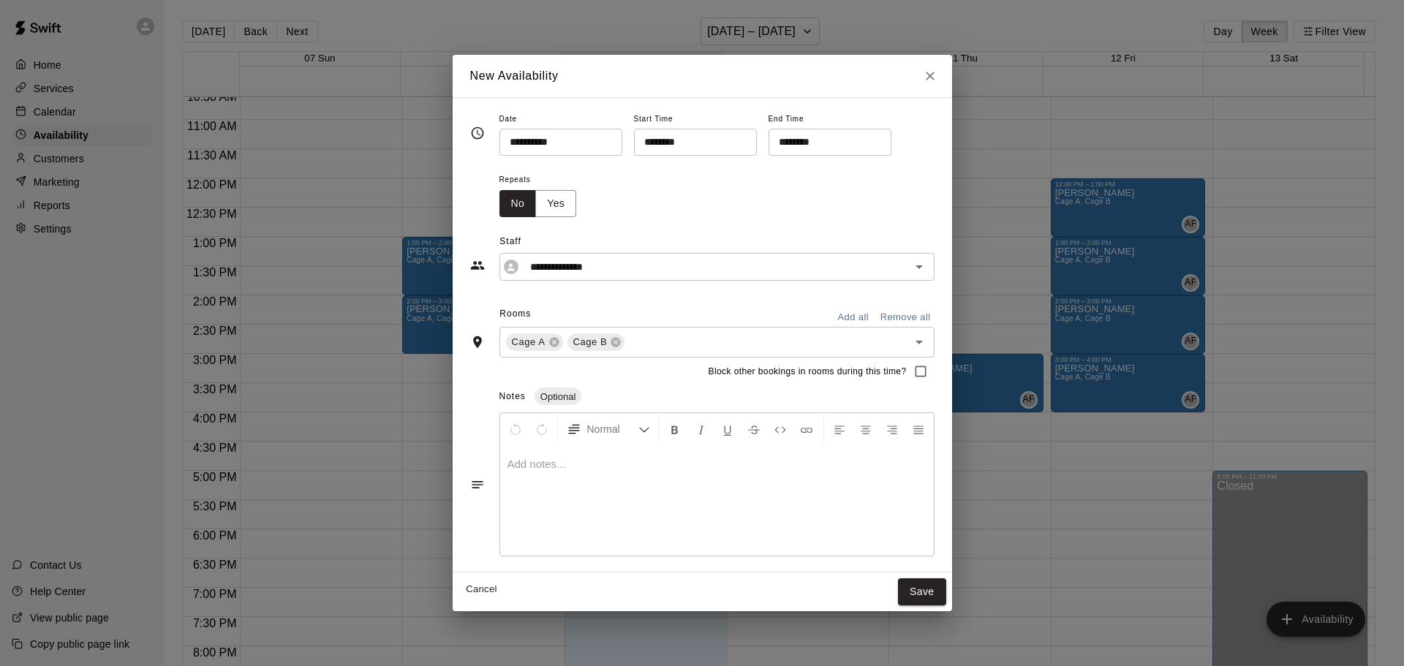 Image resolution: width=1404 pixels, height=666 pixels. What do you see at coordinates (717, 242) in the screenshot?
I see `span: Staff` at bounding box center [717, 242].